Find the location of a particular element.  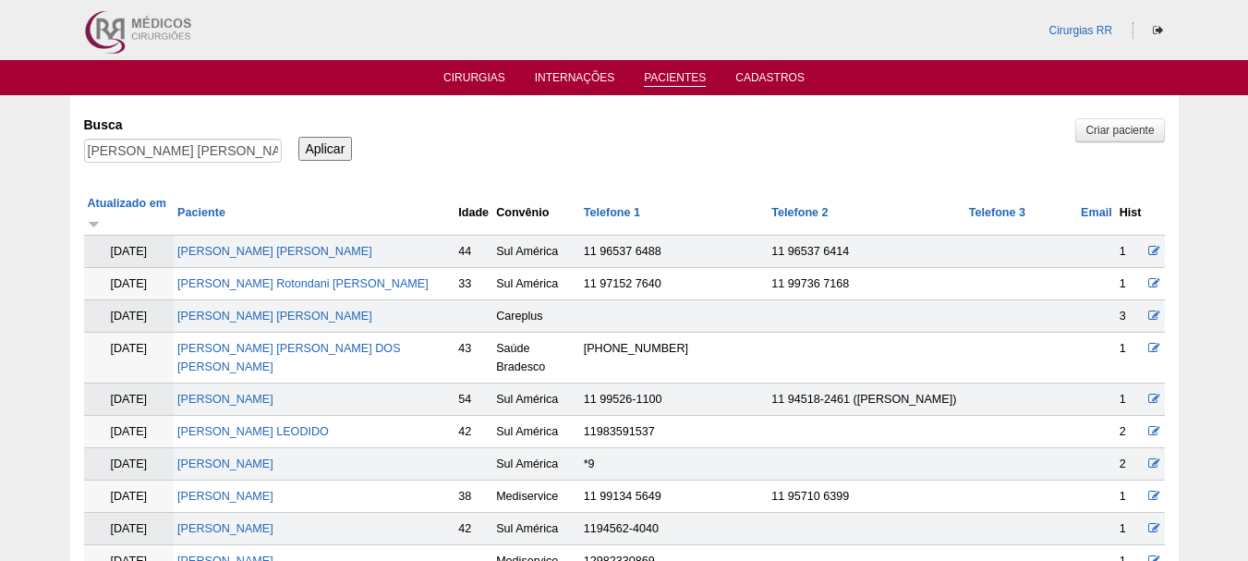

td: 38 is located at coordinates (473, 496).